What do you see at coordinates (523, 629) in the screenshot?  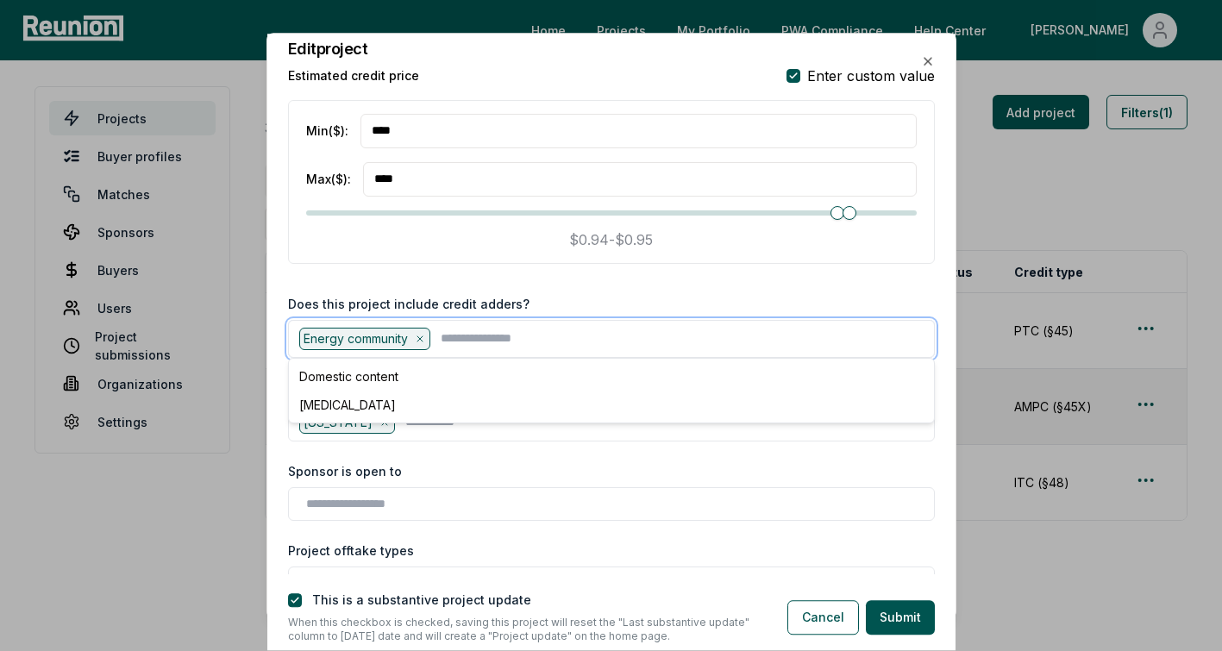 I see `p: When this checkbox is checked, saving this project will reset the "Last substantive update" colum...` at bounding box center [523, 629].